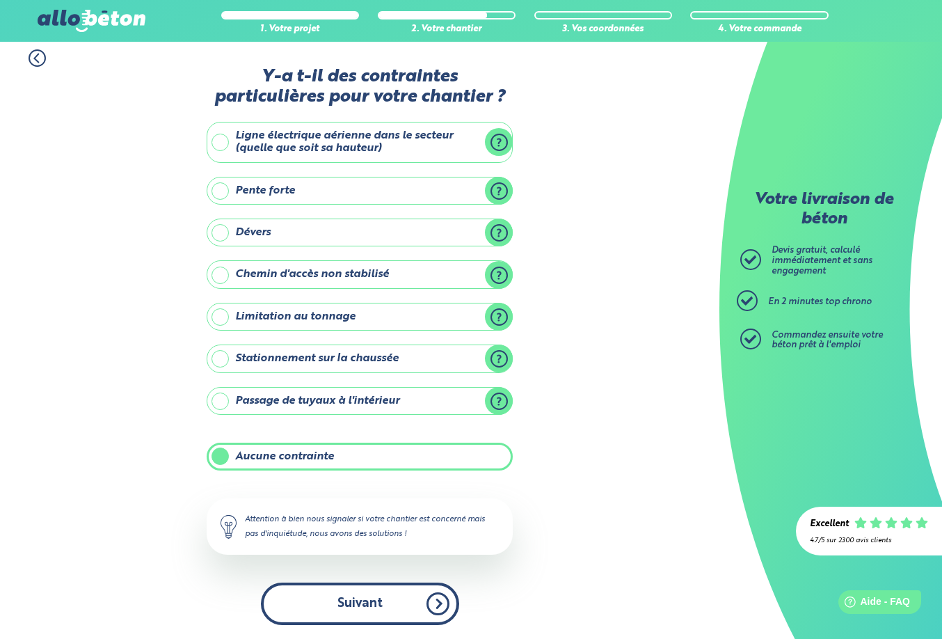 This screenshot has width=942, height=639. I want to click on div: 3. Vos coordonnées, so click(603, 29).